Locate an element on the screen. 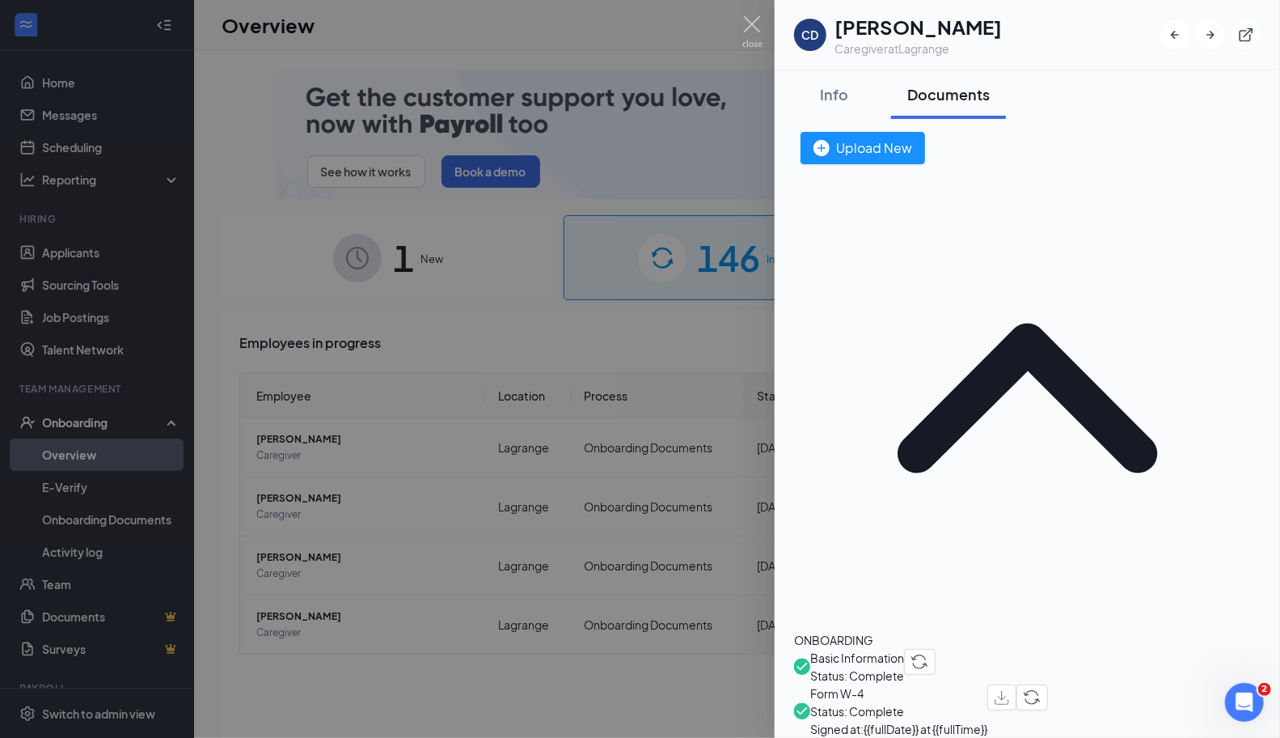 This screenshot has width=1280, height=738. div: ONBOARDING is located at coordinates (1027, 640).